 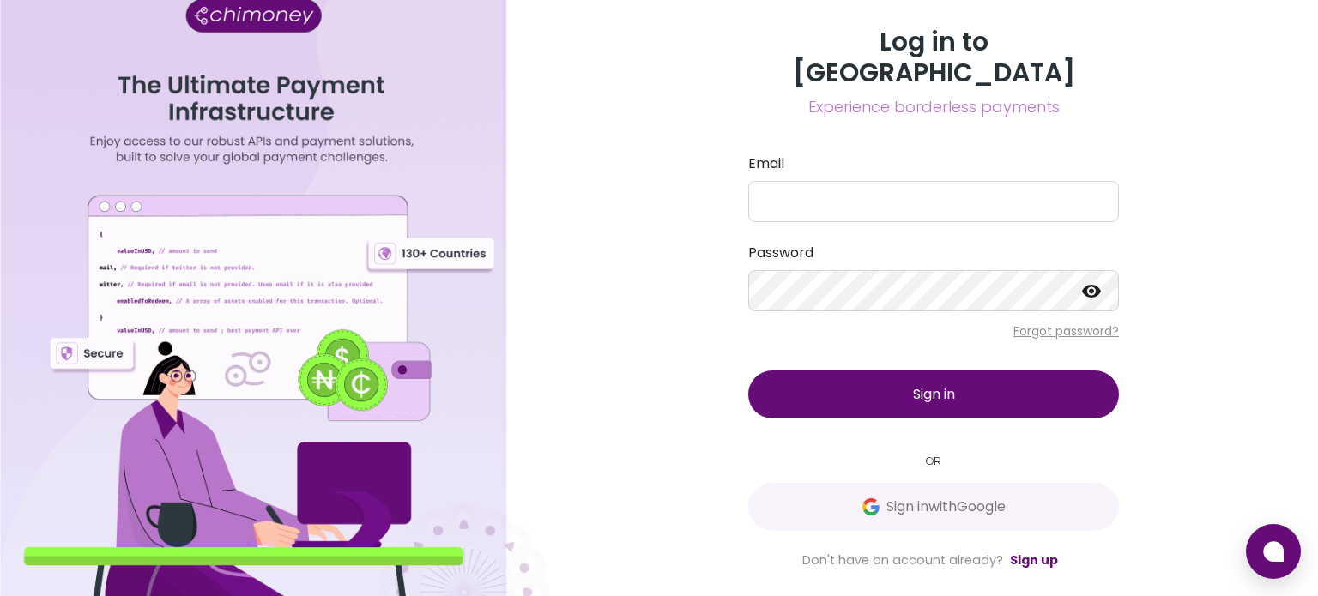 I want to click on a: Sign up, so click(x=1034, y=560).